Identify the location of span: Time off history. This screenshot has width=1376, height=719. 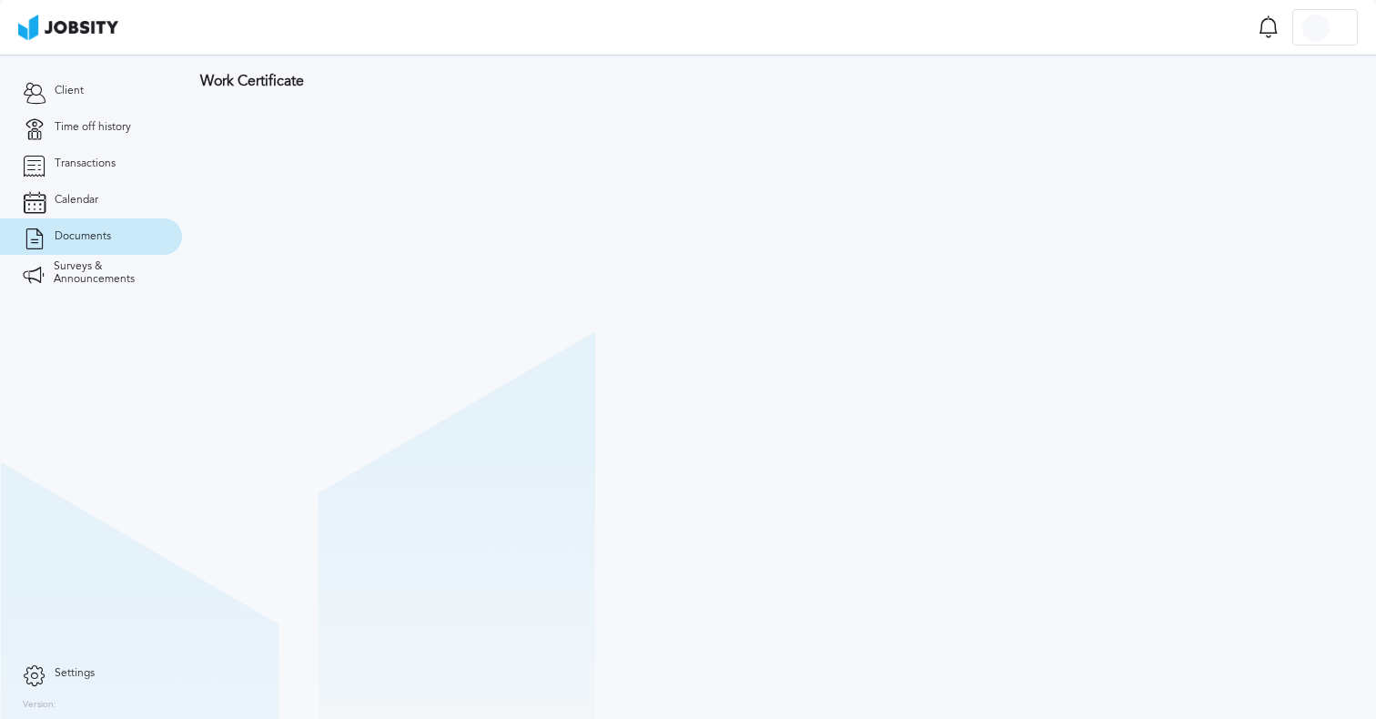
(93, 127).